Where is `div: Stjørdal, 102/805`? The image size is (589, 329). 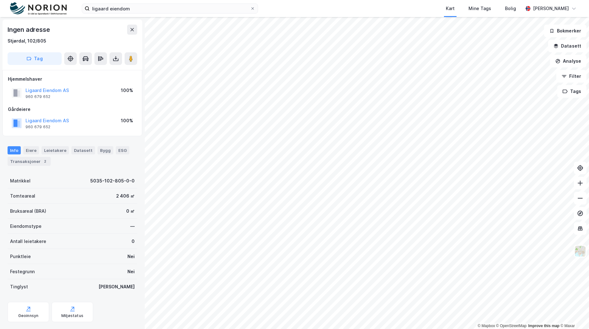
div: Stjørdal, 102/805 is located at coordinates (27, 41).